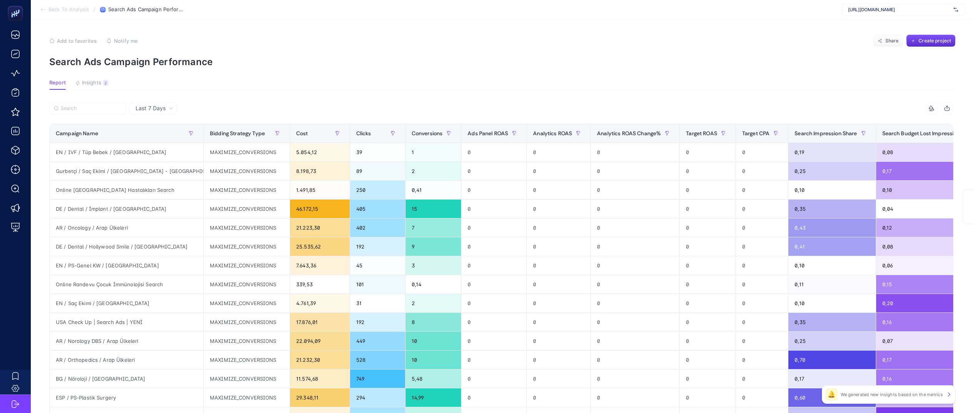 The image size is (974, 413). What do you see at coordinates (427, 133) in the screenshot?
I see `span: Conversions` at bounding box center [427, 133].